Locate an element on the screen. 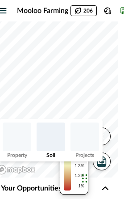  span: Your Opportunities is located at coordinates (31, 188).